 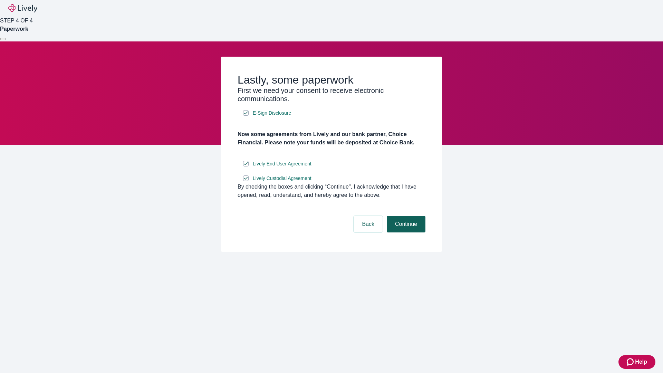 I want to click on span: Lively End User Agreement, so click(x=282, y=164).